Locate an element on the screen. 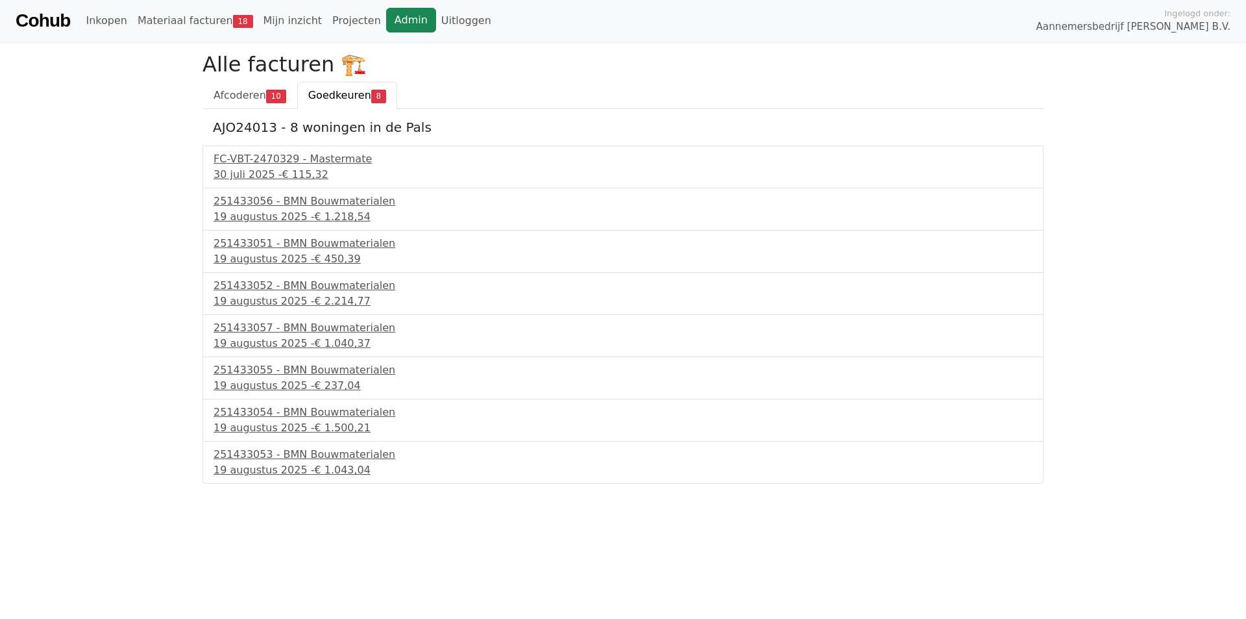 This screenshot has height=619, width=1246. a: Mijn inzicht is located at coordinates (293, 21).